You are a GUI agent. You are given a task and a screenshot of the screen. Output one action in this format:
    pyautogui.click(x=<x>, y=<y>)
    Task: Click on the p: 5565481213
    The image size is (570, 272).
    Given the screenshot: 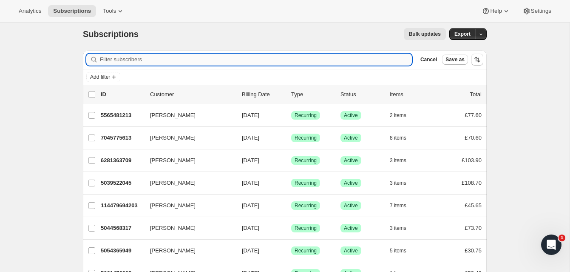 What is the action you would take?
    pyautogui.click(x=122, y=115)
    